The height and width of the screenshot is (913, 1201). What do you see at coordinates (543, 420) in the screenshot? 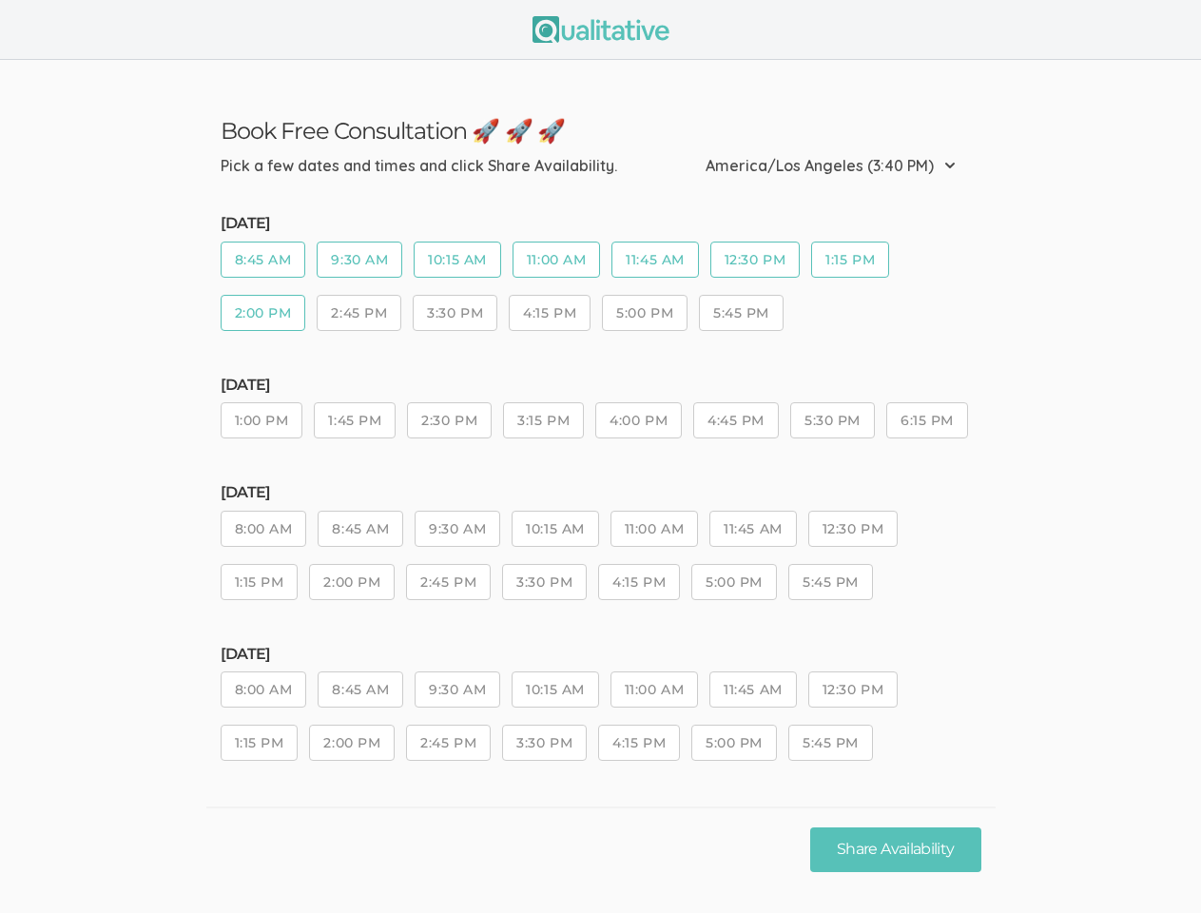
I see `button: 3:15 PM` at bounding box center [543, 420].